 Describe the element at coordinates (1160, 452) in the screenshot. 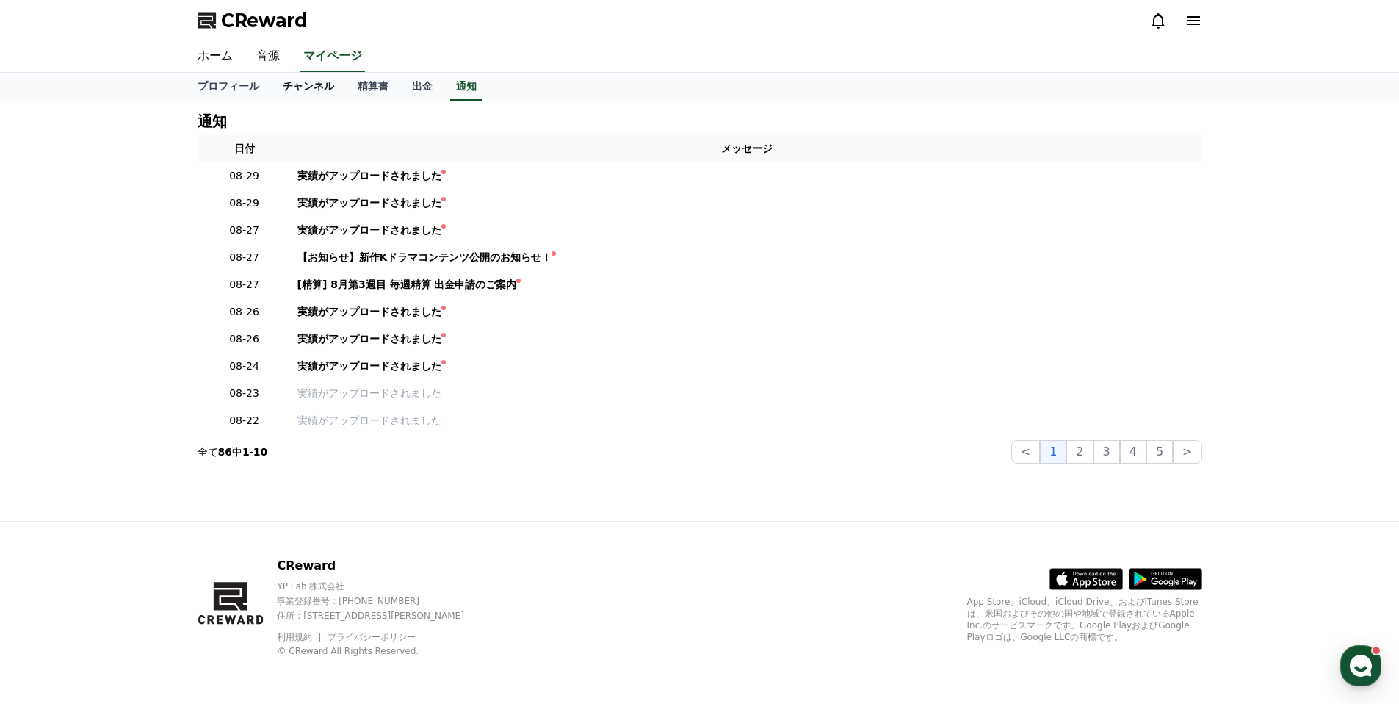

I see `button: 5` at that location.